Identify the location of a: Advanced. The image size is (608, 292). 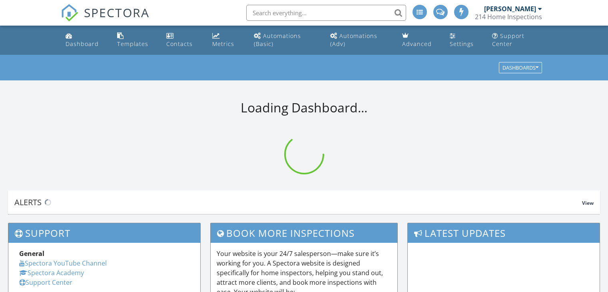
(419, 40).